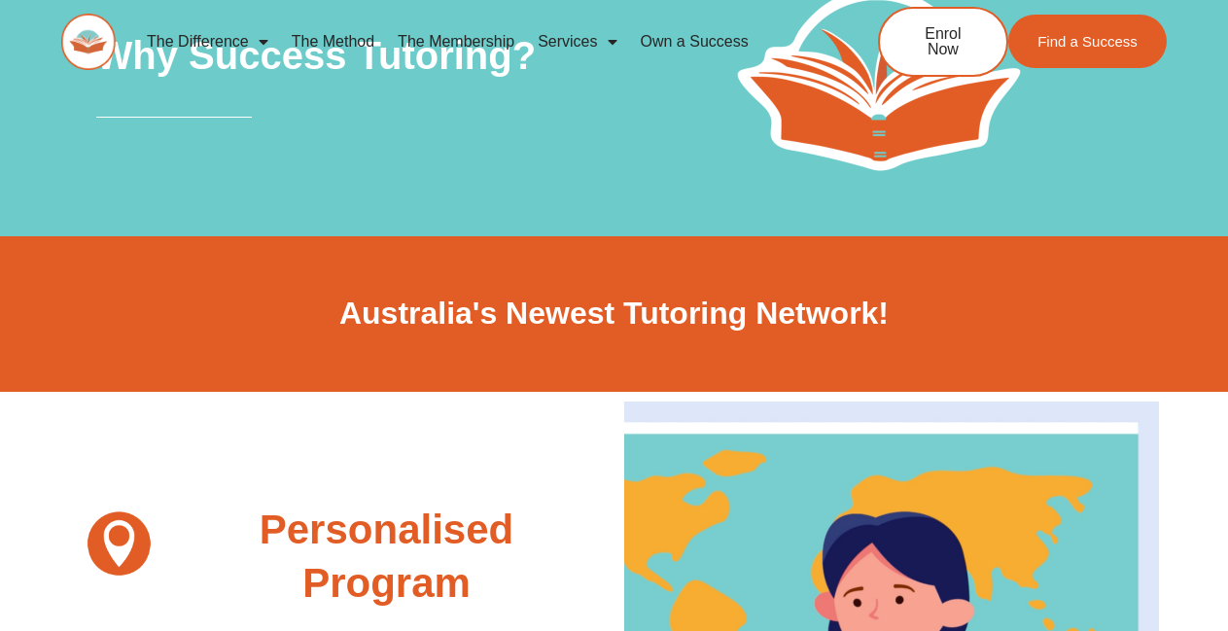 This screenshot has height=631, width=1228. What do you see at coordinates (615, 314) in the screenshot?
I see `h2: Australia's Newest Tutoring Network!` at bounding box center [615, 314].